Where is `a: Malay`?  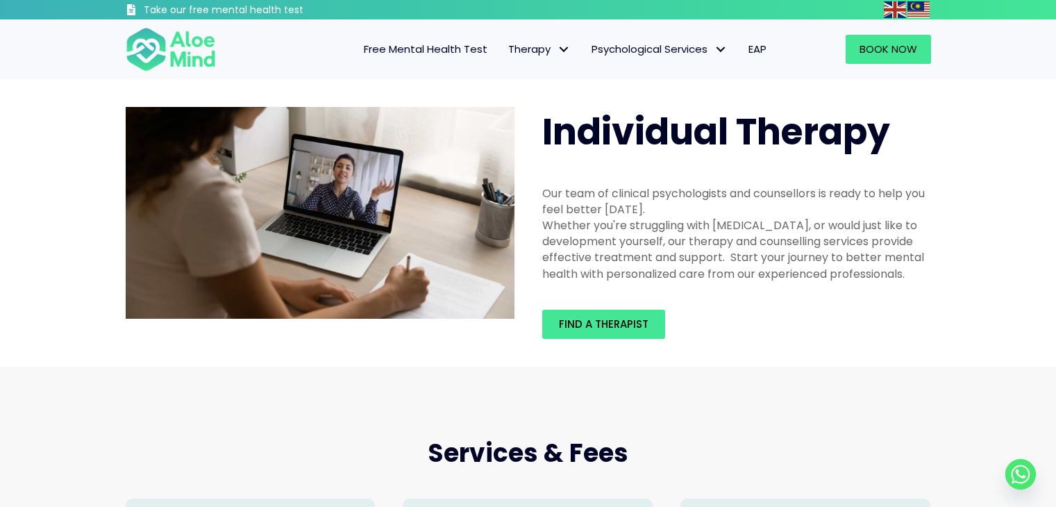
a: Malay is located at coordinates (919, 9).